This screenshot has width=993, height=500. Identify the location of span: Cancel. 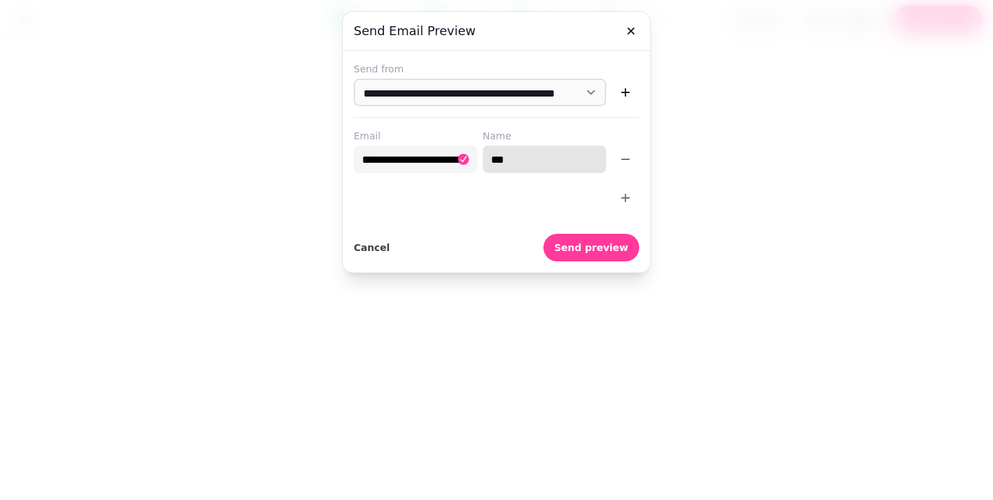
(372, 248).